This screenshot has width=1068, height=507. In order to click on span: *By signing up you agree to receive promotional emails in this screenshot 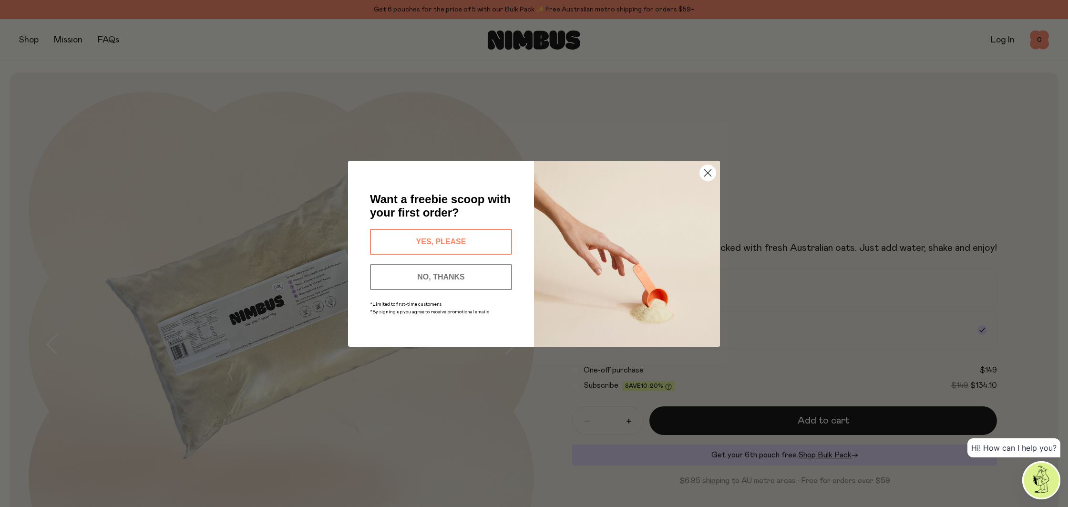, I will do `click(430, 312)`.